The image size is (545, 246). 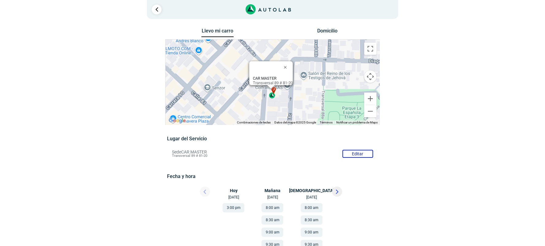 I want to click on a: Link al sitio de autolab, so click(x=268, y=9).